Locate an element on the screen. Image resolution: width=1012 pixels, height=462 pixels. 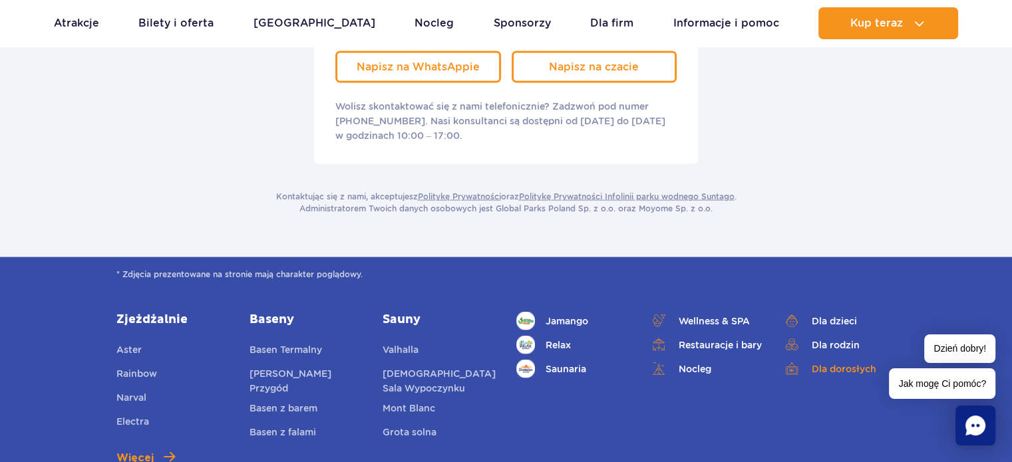
span: Wellness & SPA is located at coordinates (714, 321).